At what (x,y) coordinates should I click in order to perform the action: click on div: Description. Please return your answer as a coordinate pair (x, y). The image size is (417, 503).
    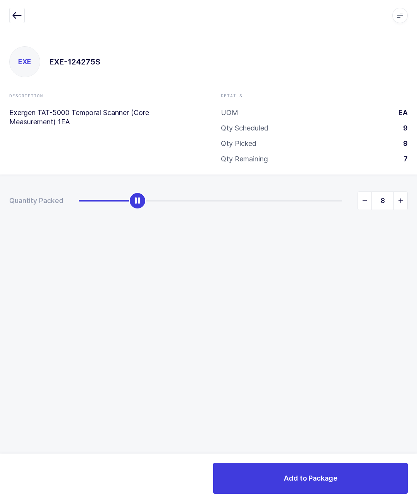
    Looking at the image, I should click on (103, 96).